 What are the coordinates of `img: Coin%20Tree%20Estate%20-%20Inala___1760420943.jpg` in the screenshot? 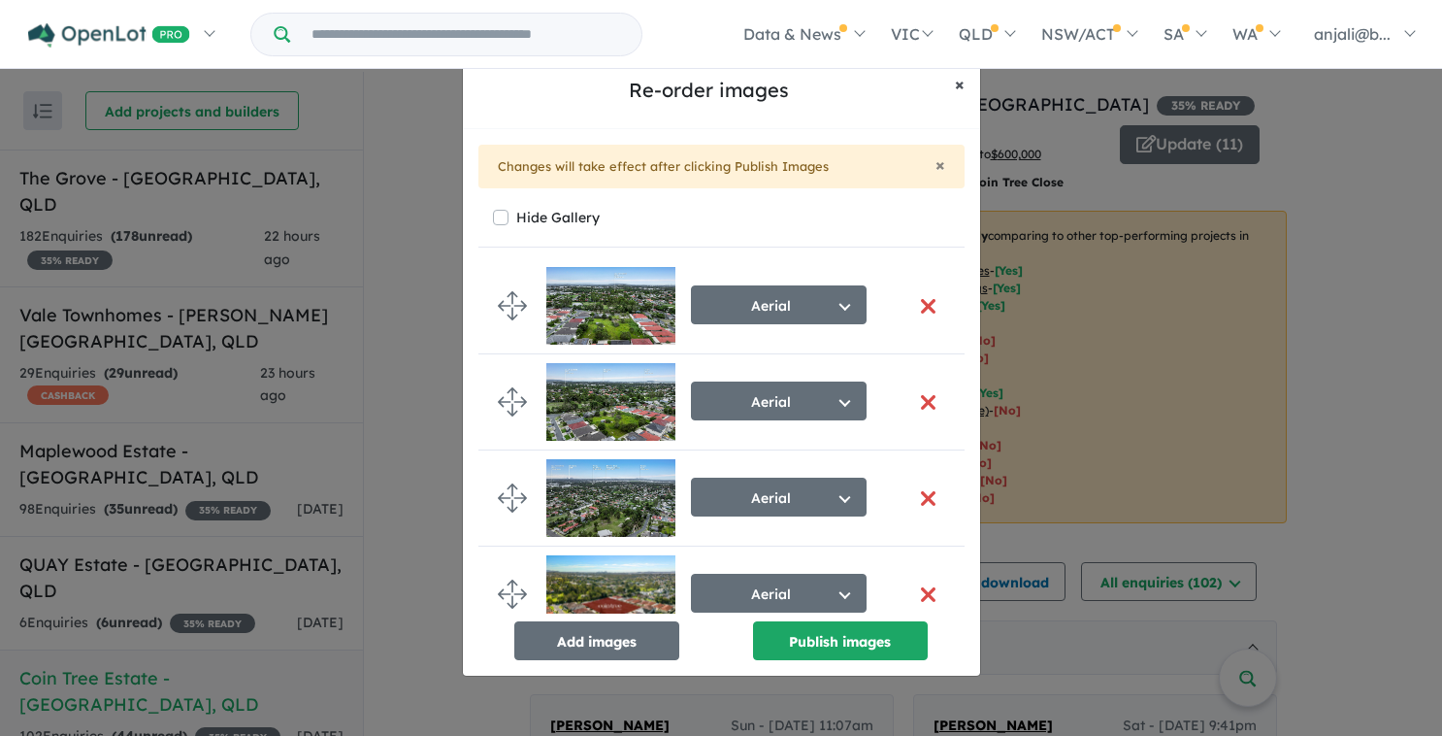 It's located at (610, 594).